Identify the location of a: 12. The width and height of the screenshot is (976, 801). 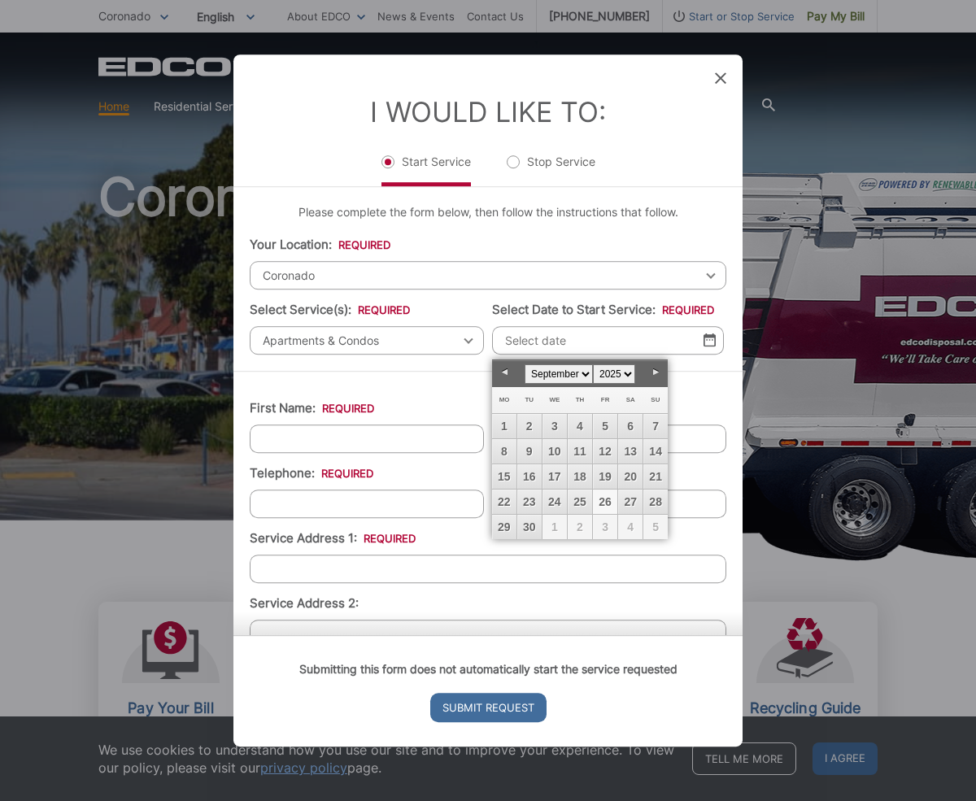
(605, 451).